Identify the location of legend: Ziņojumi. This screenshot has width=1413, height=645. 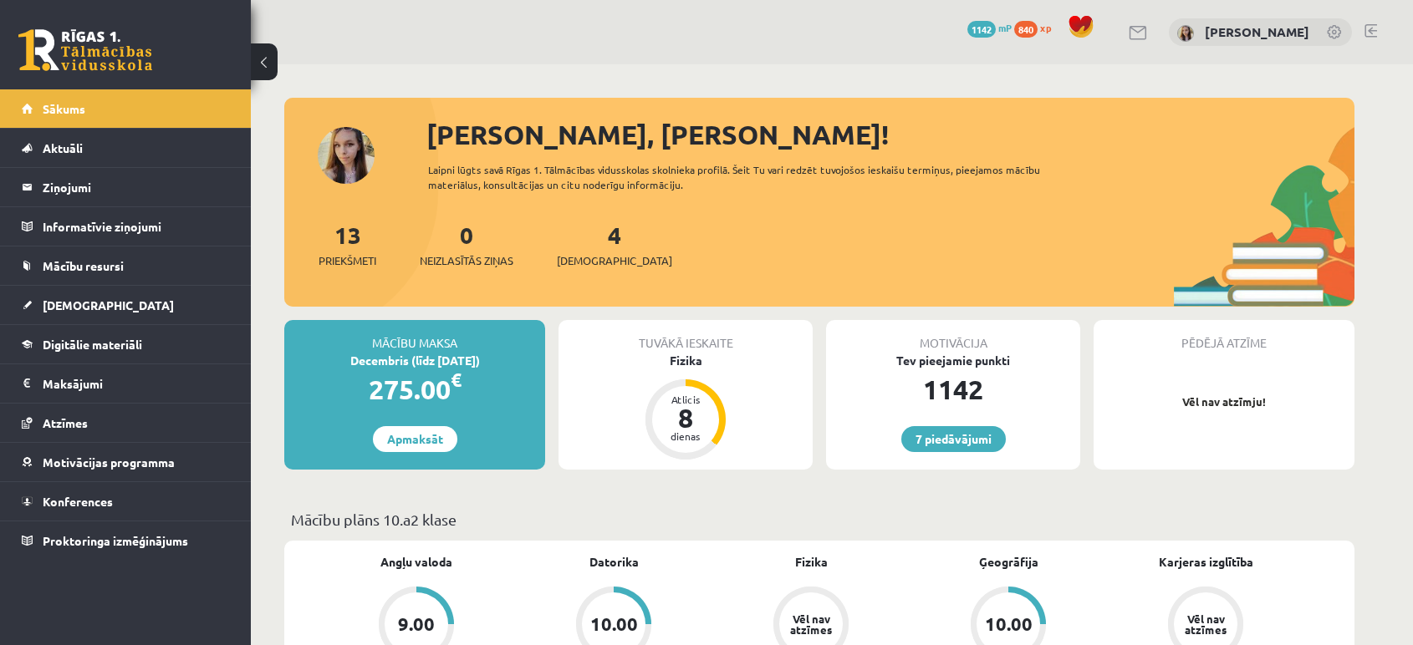
(136, 187).